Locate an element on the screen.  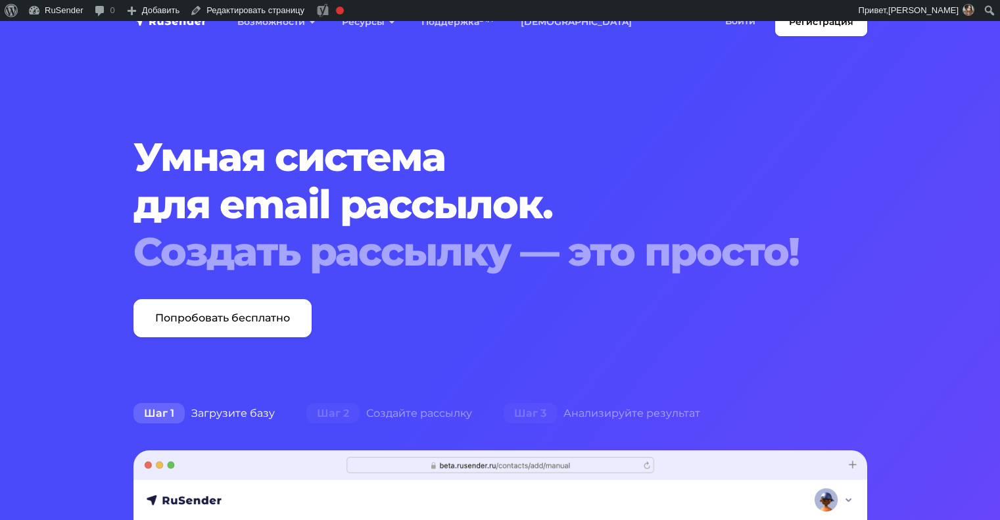
a: Поддержка24/7 is located at coordinates (458, 22).